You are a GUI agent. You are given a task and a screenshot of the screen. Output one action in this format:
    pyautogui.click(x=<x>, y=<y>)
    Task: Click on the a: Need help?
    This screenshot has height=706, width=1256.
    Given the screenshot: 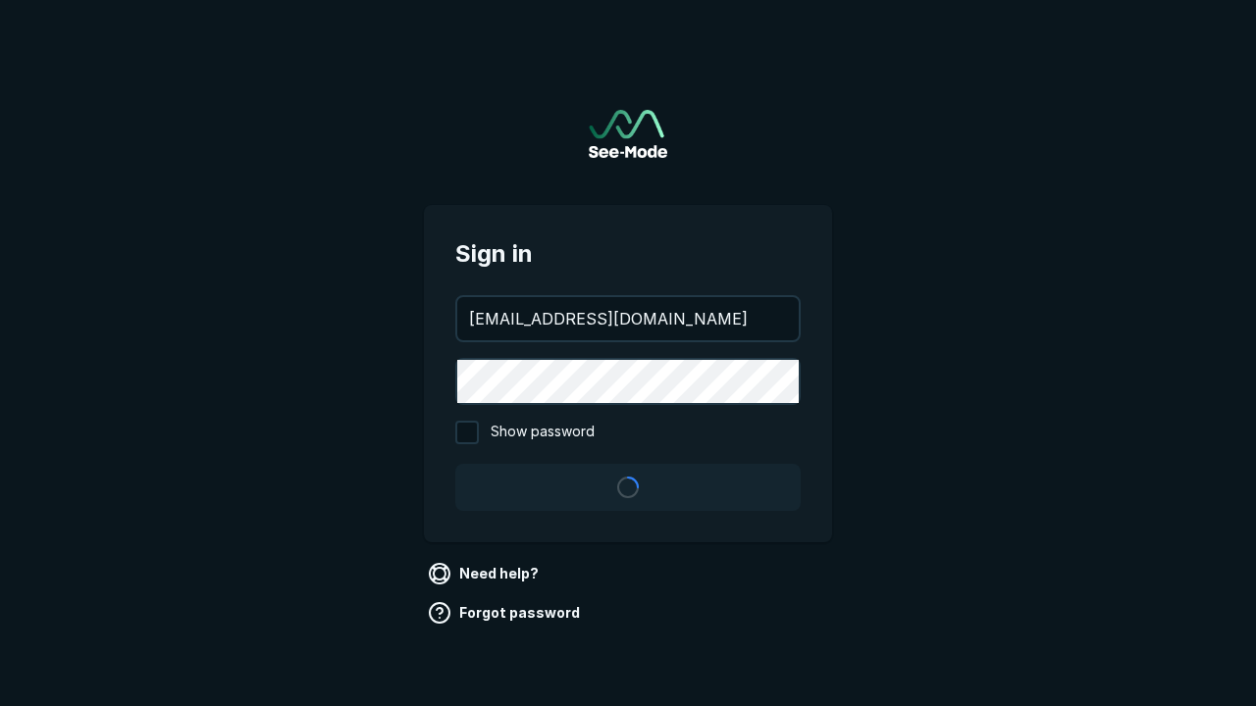 What is the action you would take?
    pyautogui.click(x=485, y=574)
    